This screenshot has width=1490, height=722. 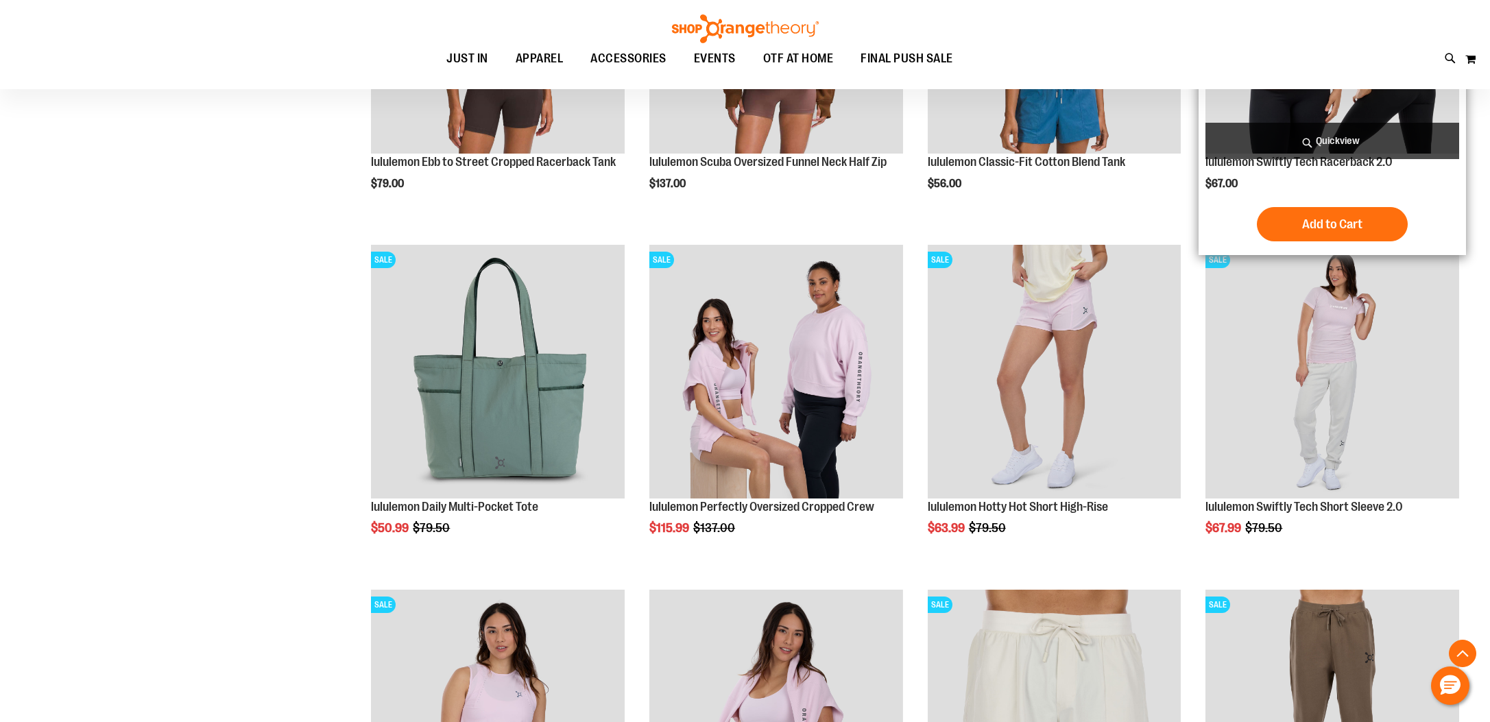 I want to click on span: $67.00, so click(x=1222, y=184).